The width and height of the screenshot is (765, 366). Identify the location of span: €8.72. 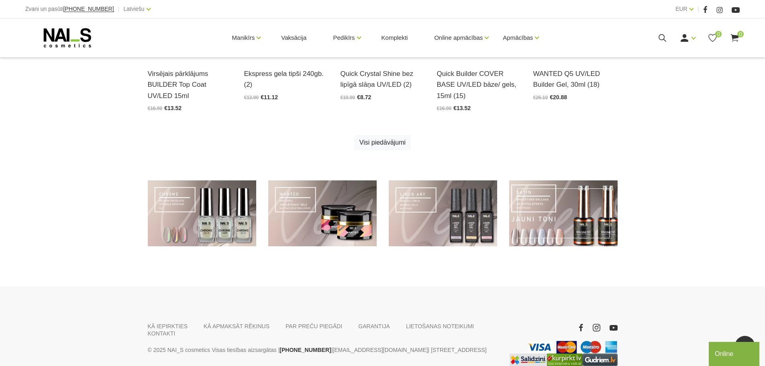
(364, 97).